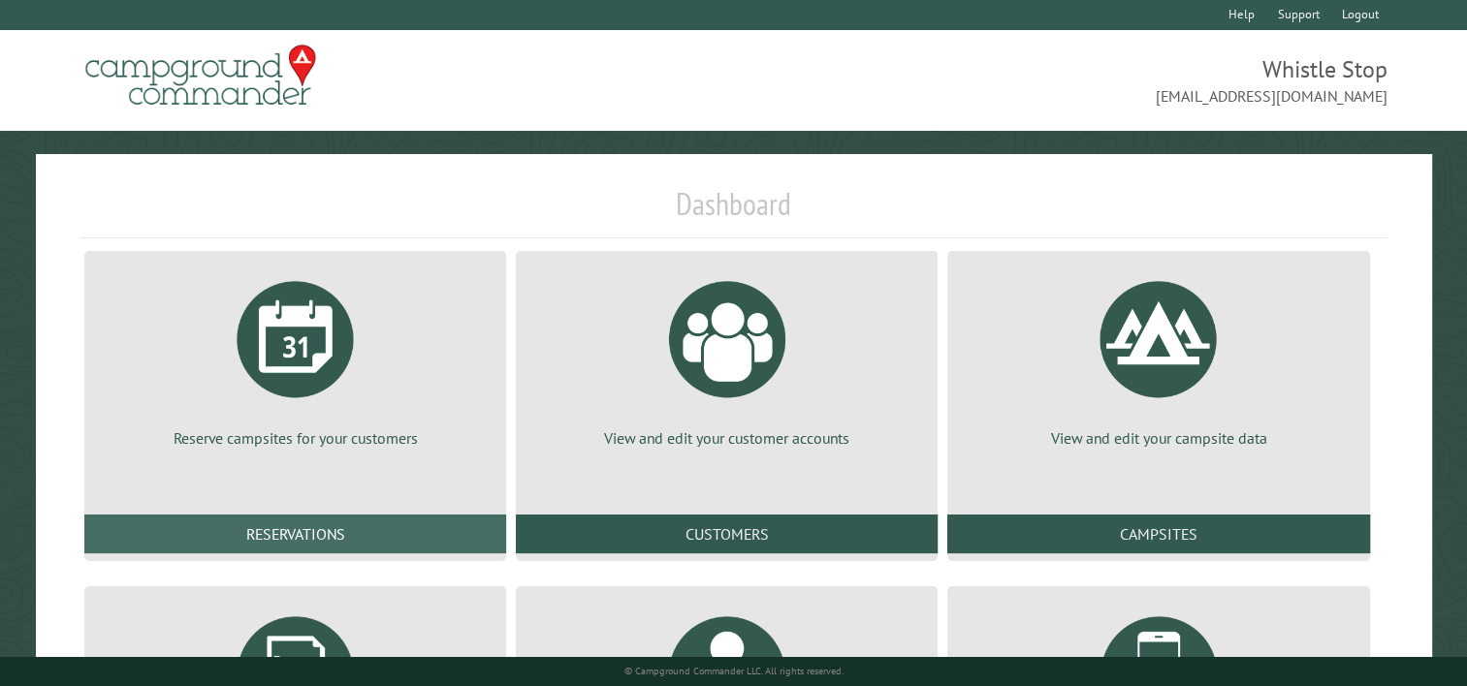 The image size is (1467, 686). I want to click on p: Reserve campsites for your customers, so click(295, 438).